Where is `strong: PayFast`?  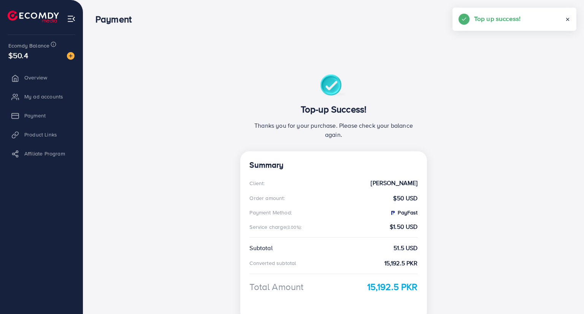 strong: PayFast is located at coordinates (404, 213).